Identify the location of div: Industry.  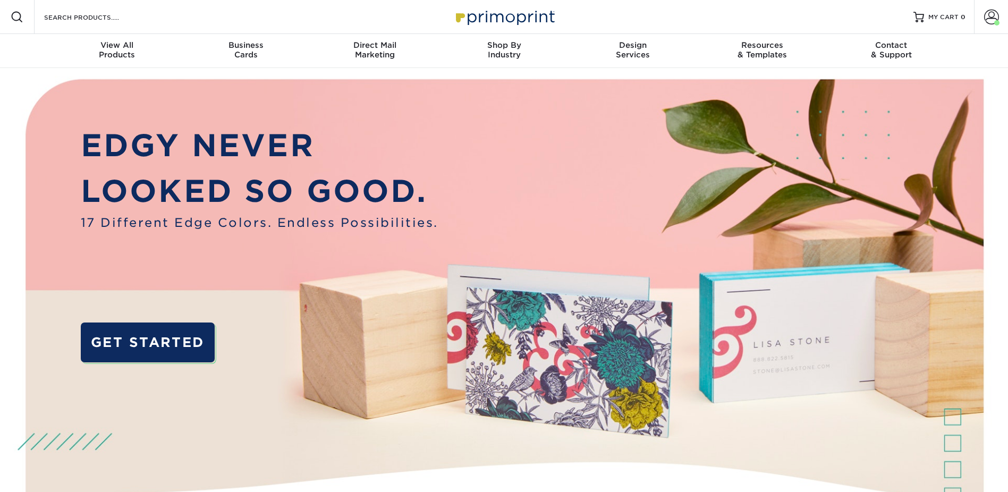
(504, 50).